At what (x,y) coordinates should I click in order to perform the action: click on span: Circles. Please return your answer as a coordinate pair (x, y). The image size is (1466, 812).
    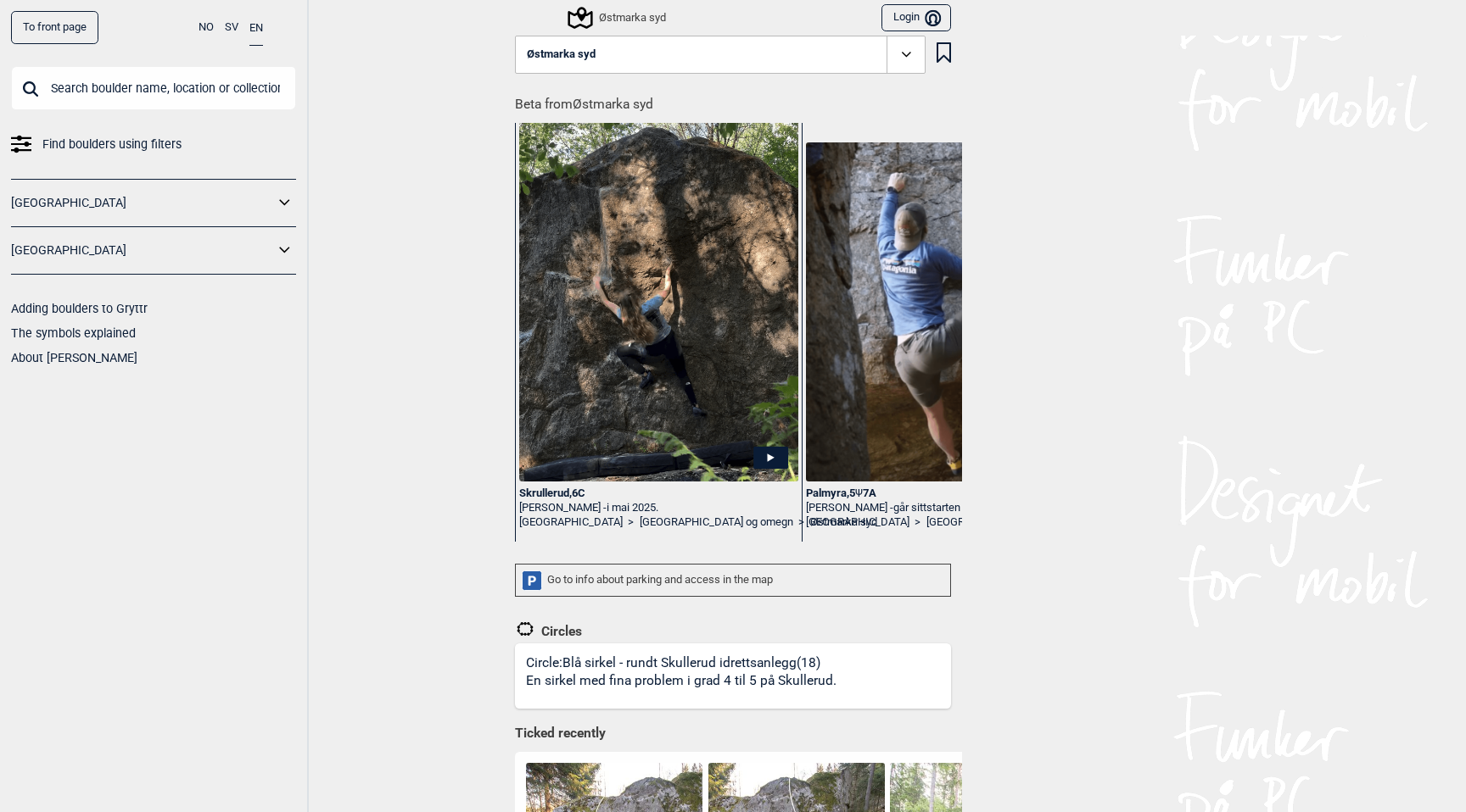
    Looking at the image, I should click on (559, 631).